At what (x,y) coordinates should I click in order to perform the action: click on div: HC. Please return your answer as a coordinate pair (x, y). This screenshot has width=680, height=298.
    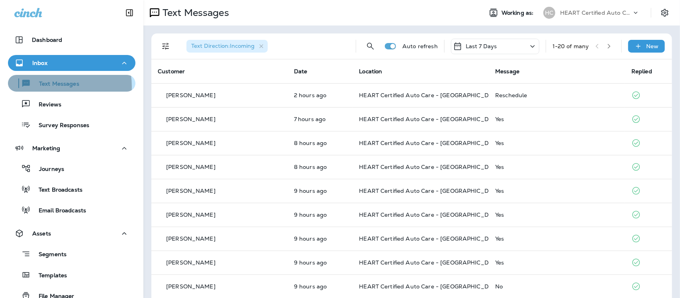
    Looking at the image, I should click on (550, 13).